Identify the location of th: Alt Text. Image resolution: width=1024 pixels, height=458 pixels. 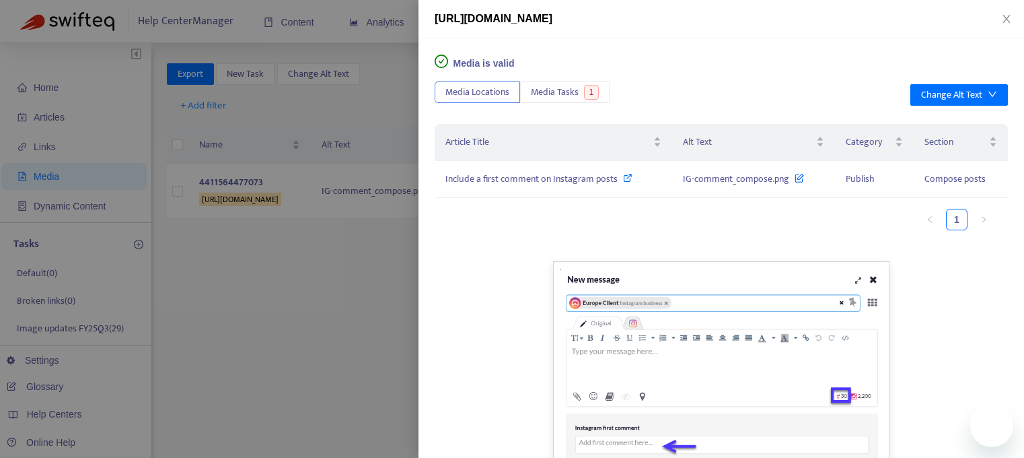
(754, 142).